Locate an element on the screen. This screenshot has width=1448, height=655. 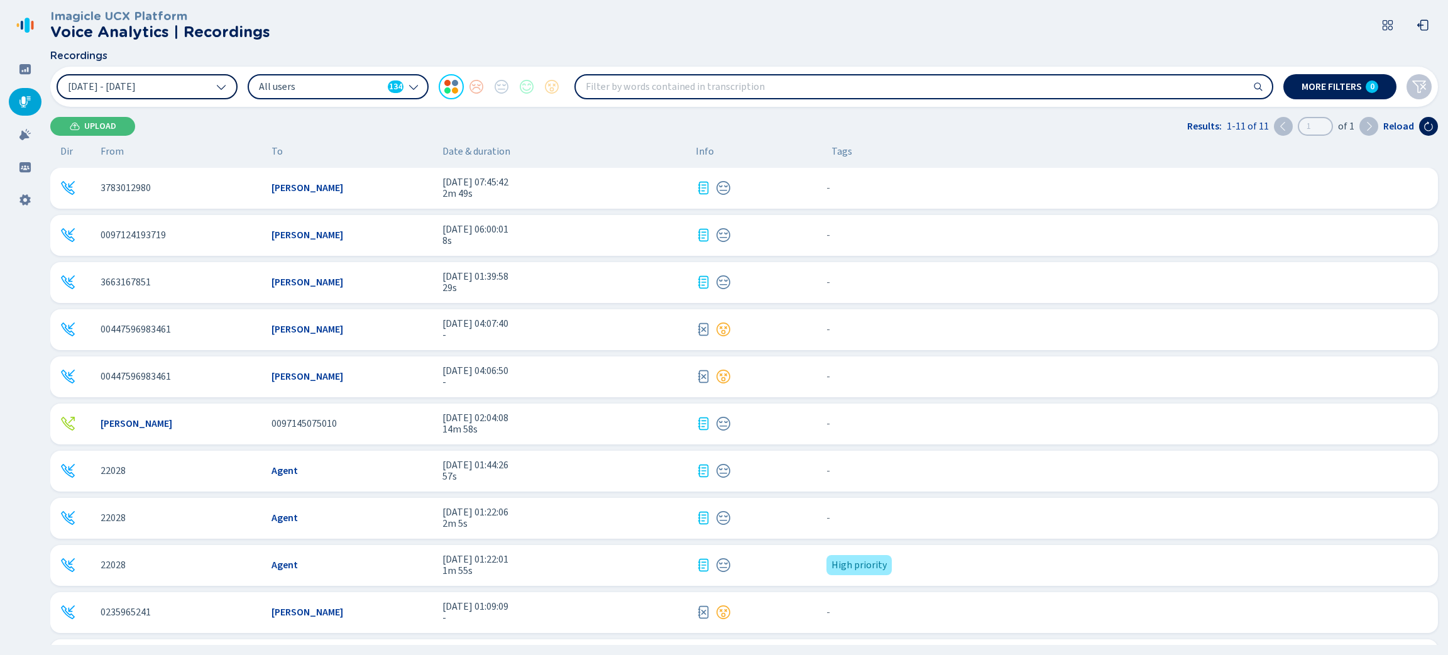
span: 3663167851 is located at coordinates (126, 282).